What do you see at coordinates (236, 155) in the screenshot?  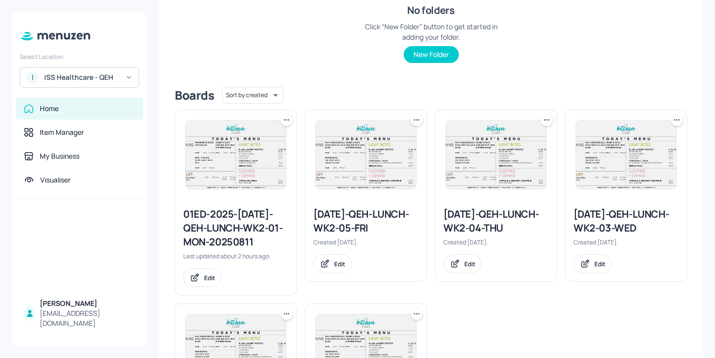 I see `img: 2025-08-11-17549034795855gn6esuog4b.jpeg` at bounding box center [236, 155].